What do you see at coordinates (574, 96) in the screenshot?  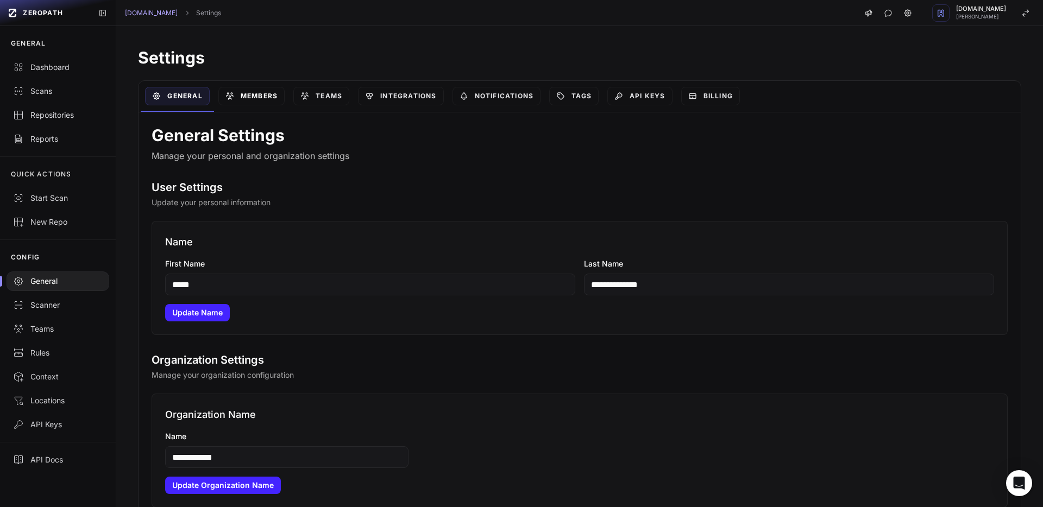 I see `a: Tags` at bounding box center [574, 96].